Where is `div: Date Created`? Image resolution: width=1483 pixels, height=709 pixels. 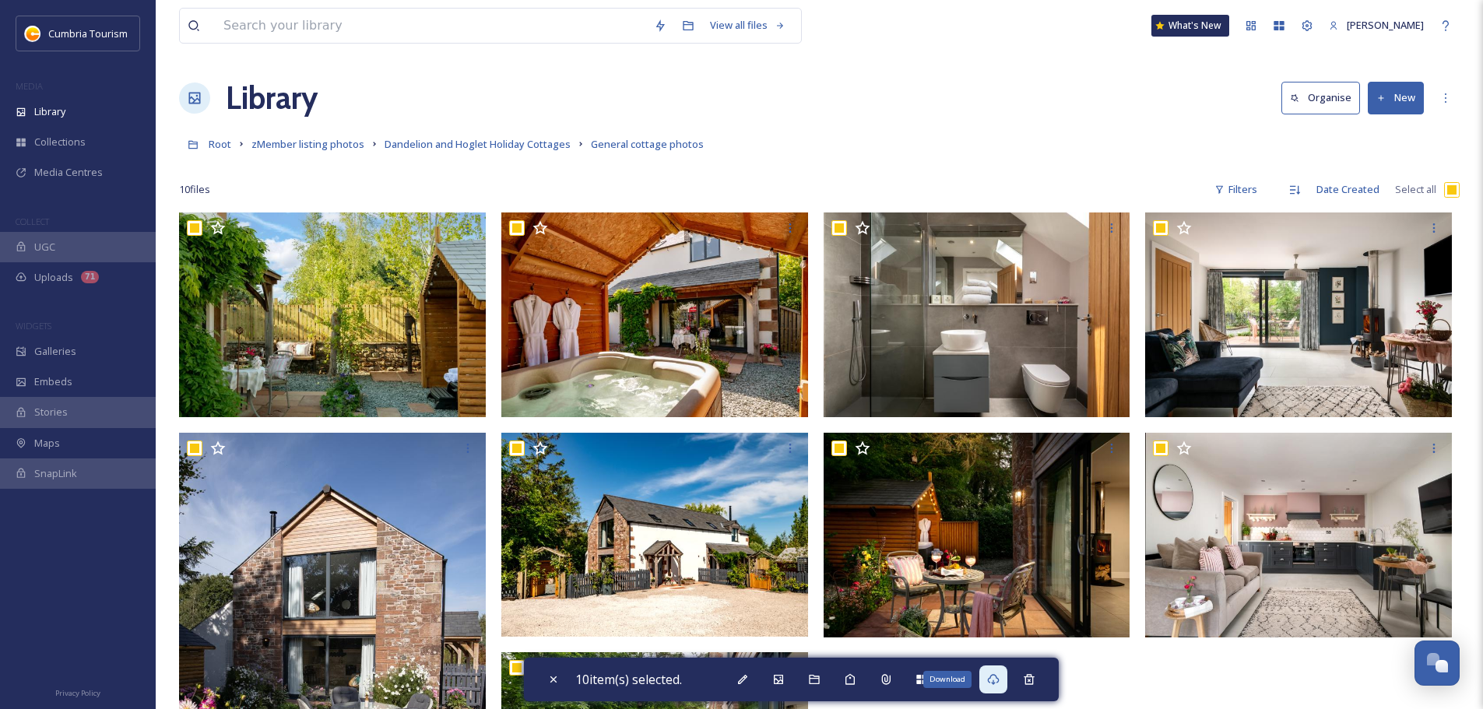
div: Date Created is located at coordinates (1347, 189).